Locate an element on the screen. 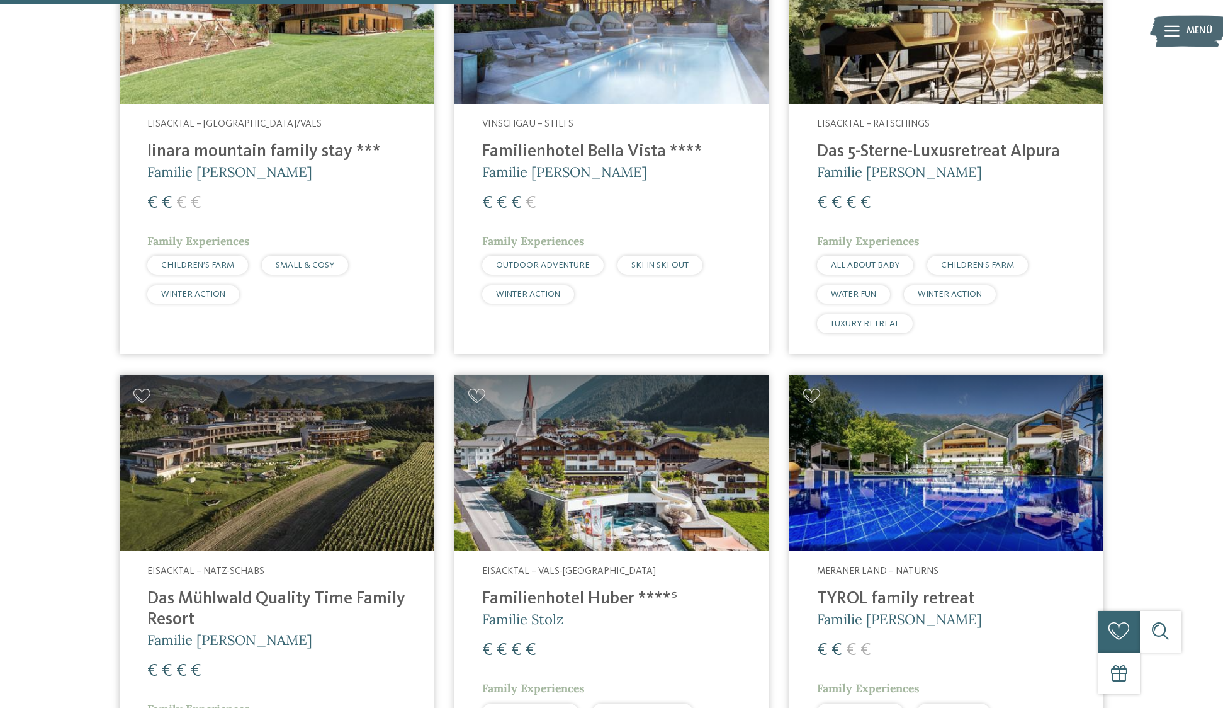  span: LUXURY RETREAT is located at coordinates (865, 324).